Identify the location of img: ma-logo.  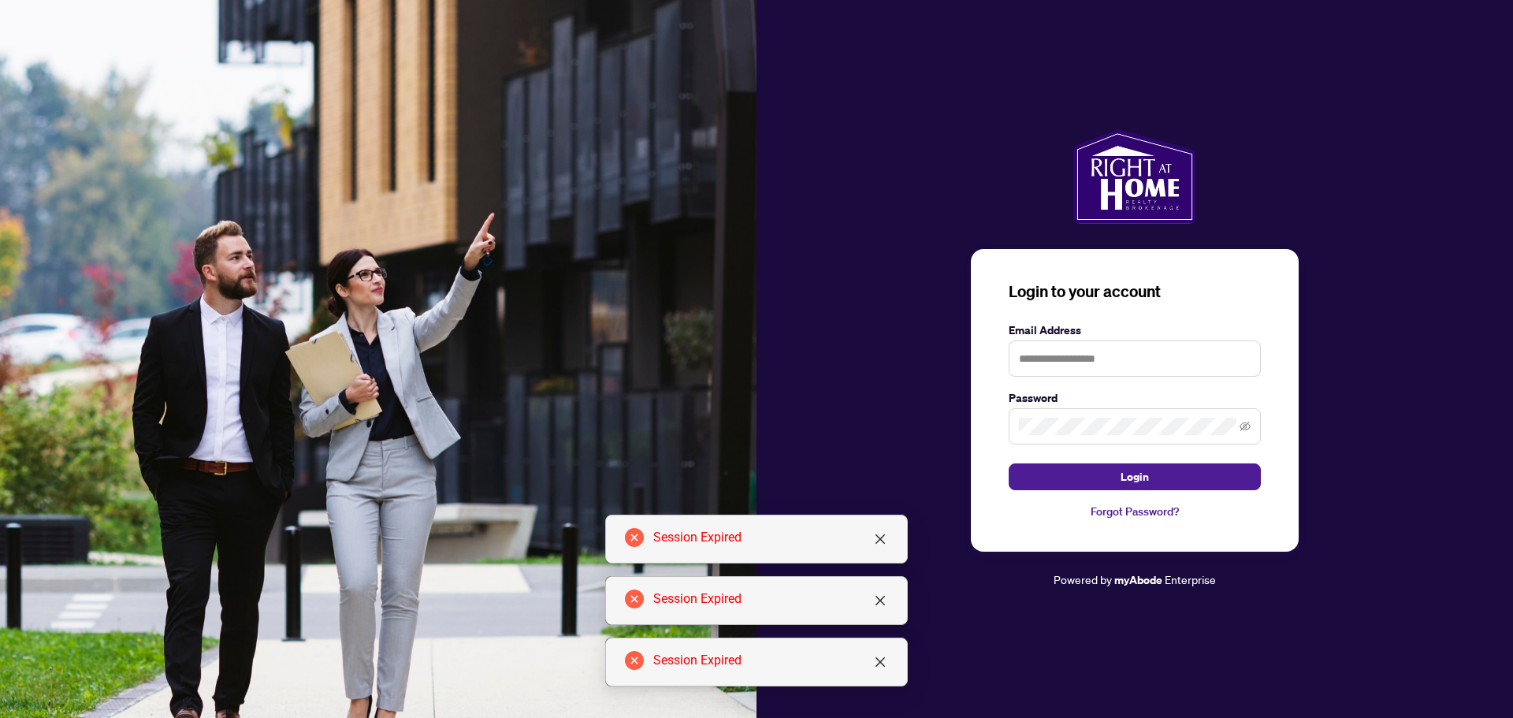
(1134, 177).